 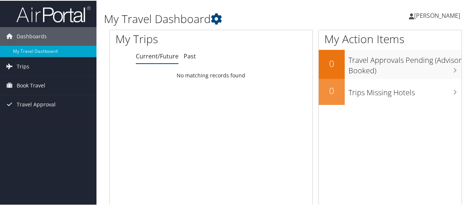 I want to click on a: 0Trips Missing Hotels, so click(x=390, y=91).